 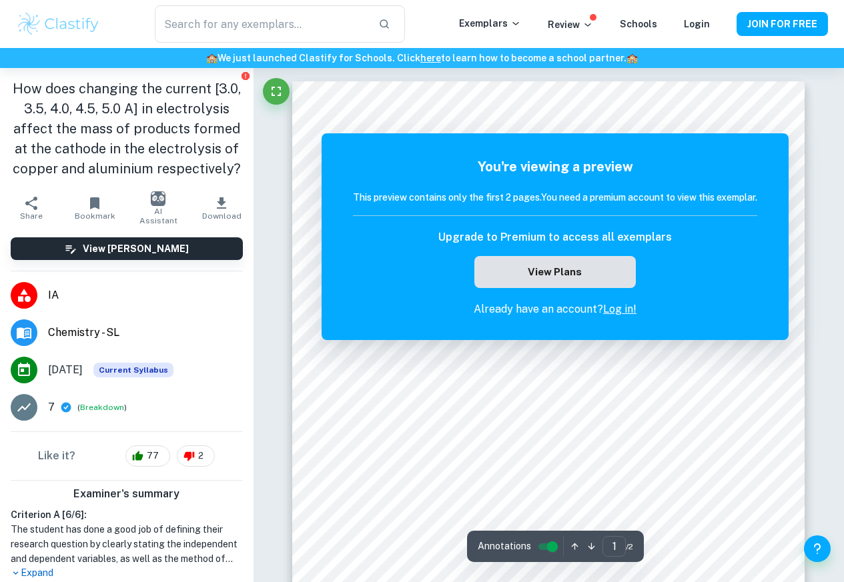 I want to click on button: JOIN FOR FREE, so click(x=782, y=24).